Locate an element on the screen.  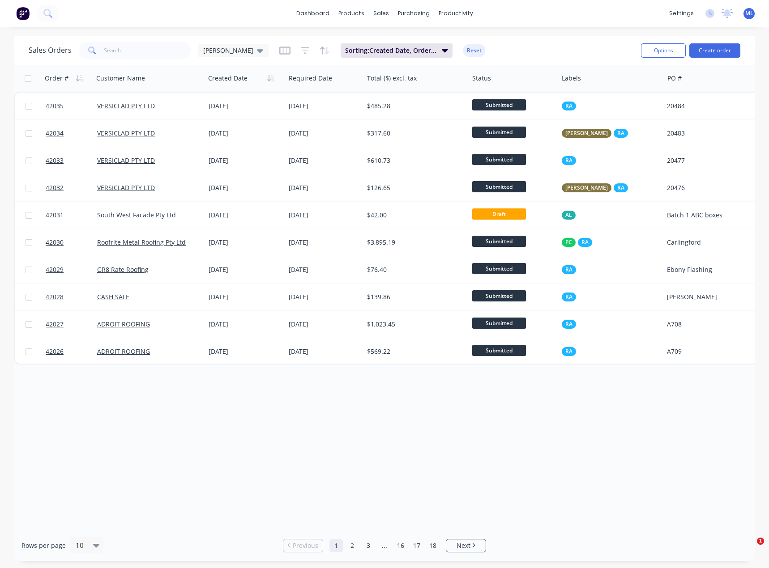
a: 42033 is located at coordinates (71, 161).